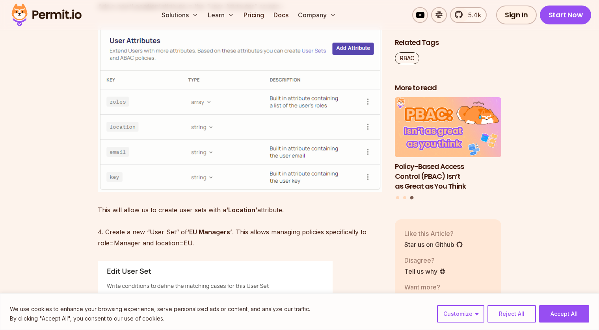  Describe the element at coordinates (407, 58) in the screenshot. I see `a: RBAC` at that location.